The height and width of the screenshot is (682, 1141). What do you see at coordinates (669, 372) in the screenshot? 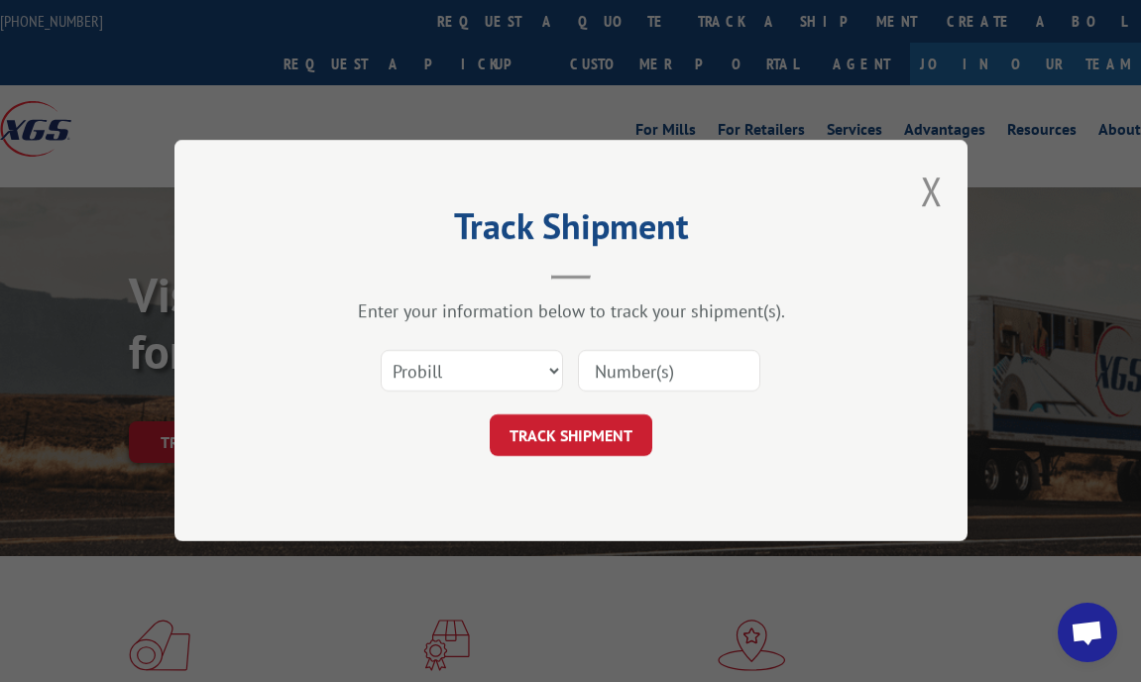
I see `input: Number(s)` at bounding box center [669, 372].